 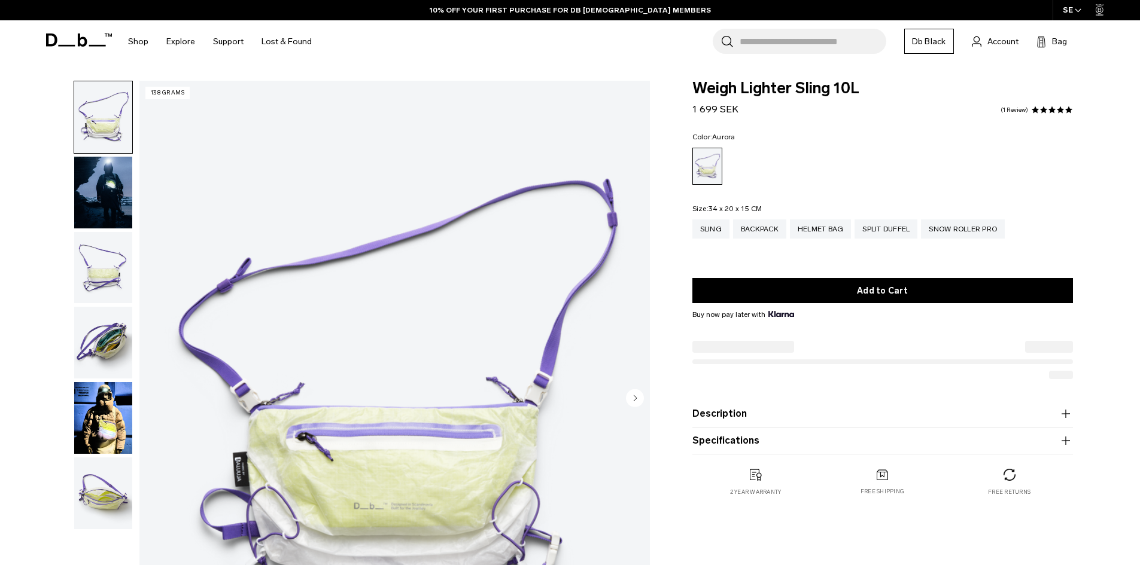 What do you see at coordinates (883, 441) in the screenshot?
I see `button: Specifications` at bounding box center [883, 441].